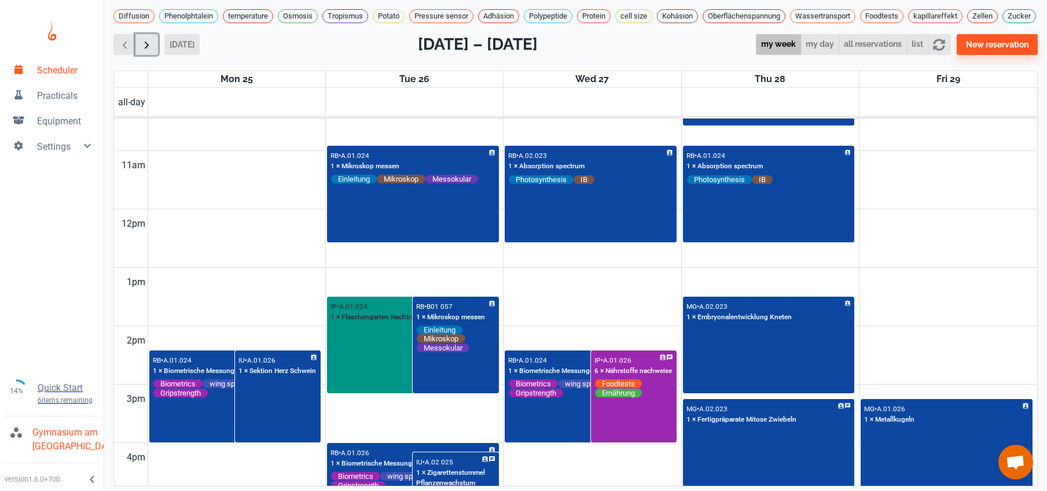  I want to click on button: my week, so click(779, 45).